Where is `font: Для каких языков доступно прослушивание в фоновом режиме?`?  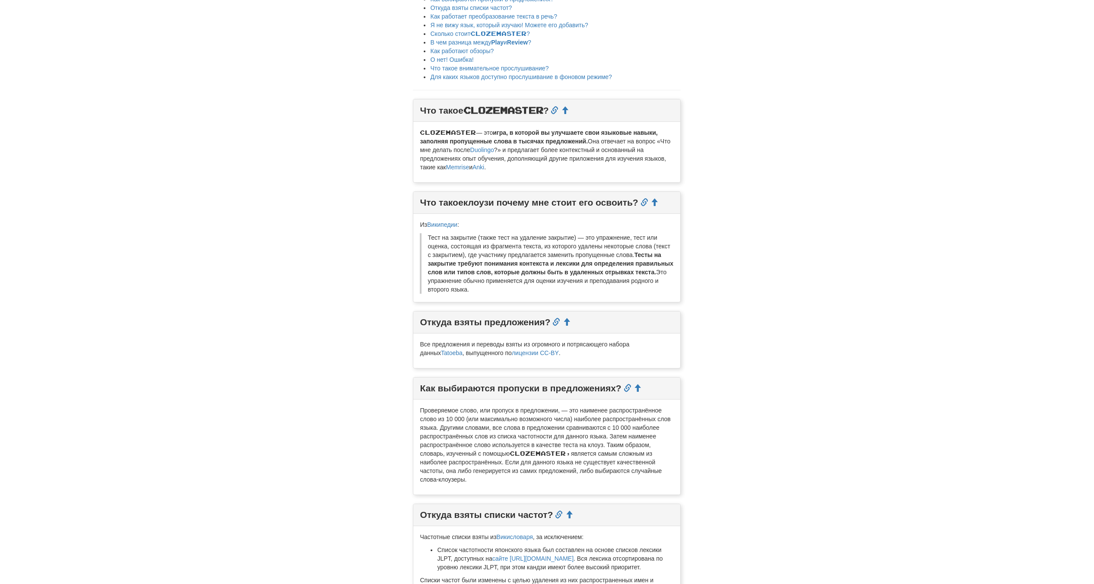 font: Для каких языков доступно прослушивание в фоновом режиме? is located at coordinates (521, 77).